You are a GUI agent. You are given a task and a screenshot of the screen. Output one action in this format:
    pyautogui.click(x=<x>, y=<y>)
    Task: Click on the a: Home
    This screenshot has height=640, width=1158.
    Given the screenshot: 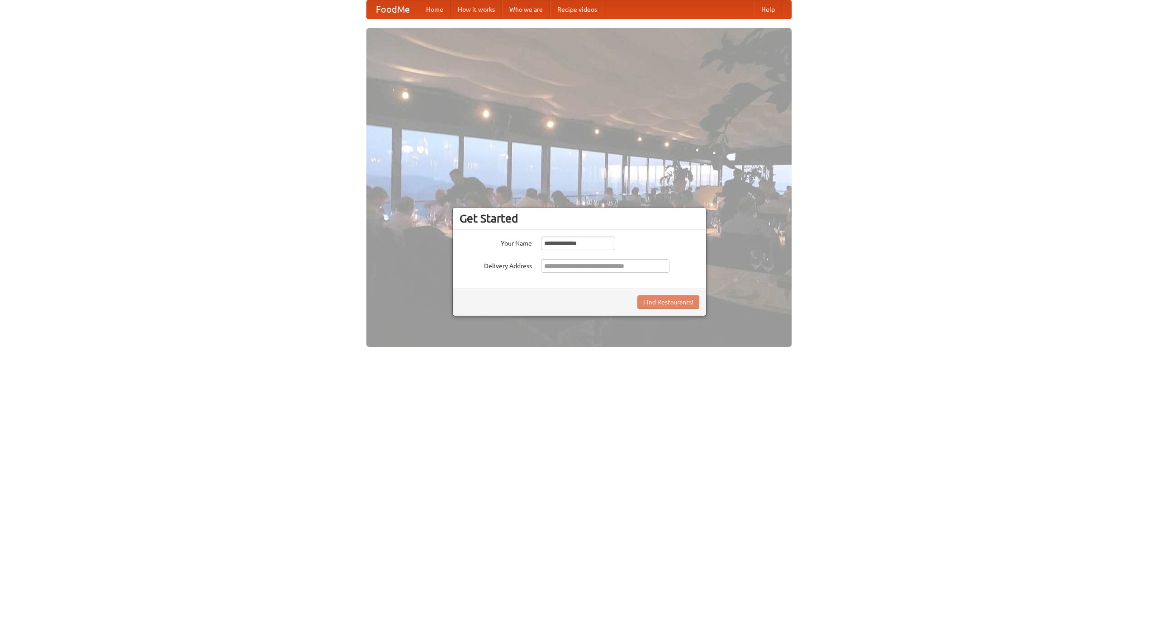 What is the action you would take?
    pyautogui.click(x=435, y=9)
    